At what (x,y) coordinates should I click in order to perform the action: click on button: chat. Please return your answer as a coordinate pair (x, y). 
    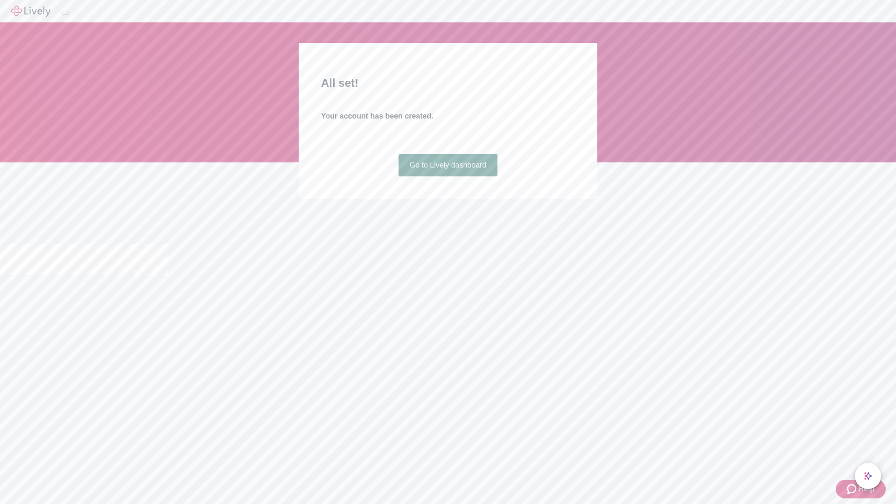
    Looking at the image, I should click on (868, 476).